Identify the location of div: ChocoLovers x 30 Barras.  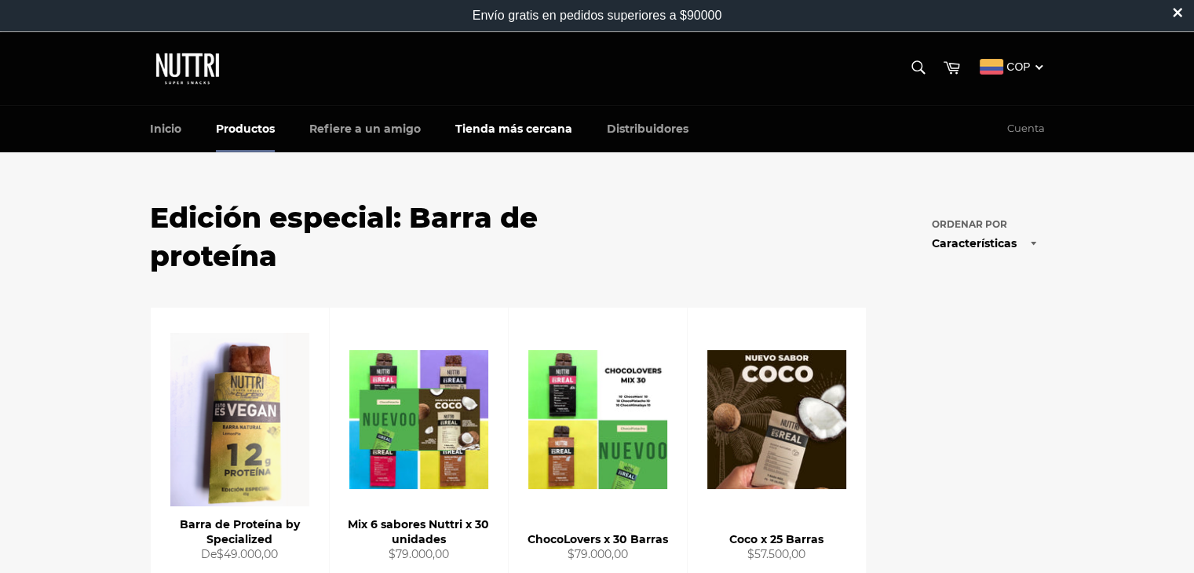
(598, 540).